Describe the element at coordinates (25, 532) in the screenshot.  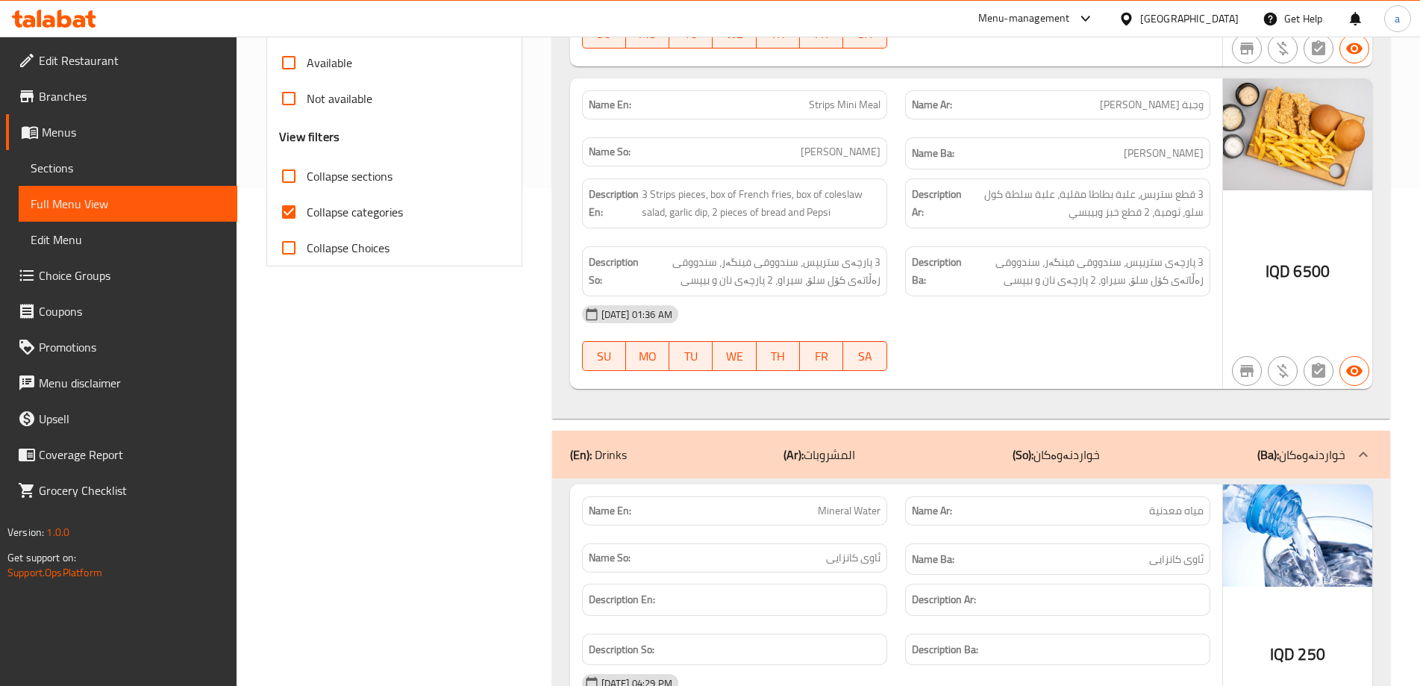
I see `span: Version:` at that location.